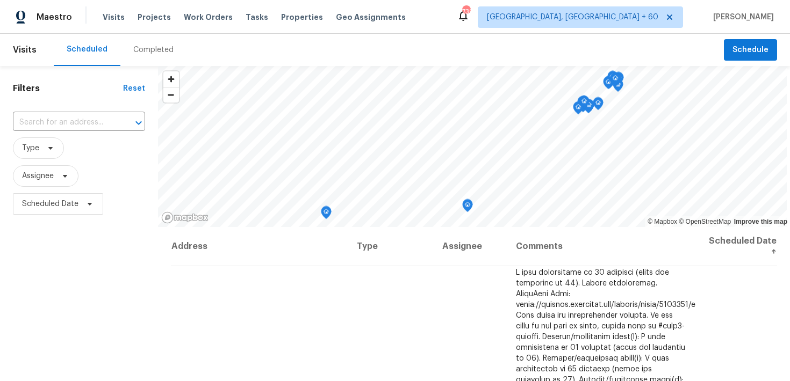  Describe the element at coordinates (171, 79) in the screenshot. I see `button: Zoom in` at that location.